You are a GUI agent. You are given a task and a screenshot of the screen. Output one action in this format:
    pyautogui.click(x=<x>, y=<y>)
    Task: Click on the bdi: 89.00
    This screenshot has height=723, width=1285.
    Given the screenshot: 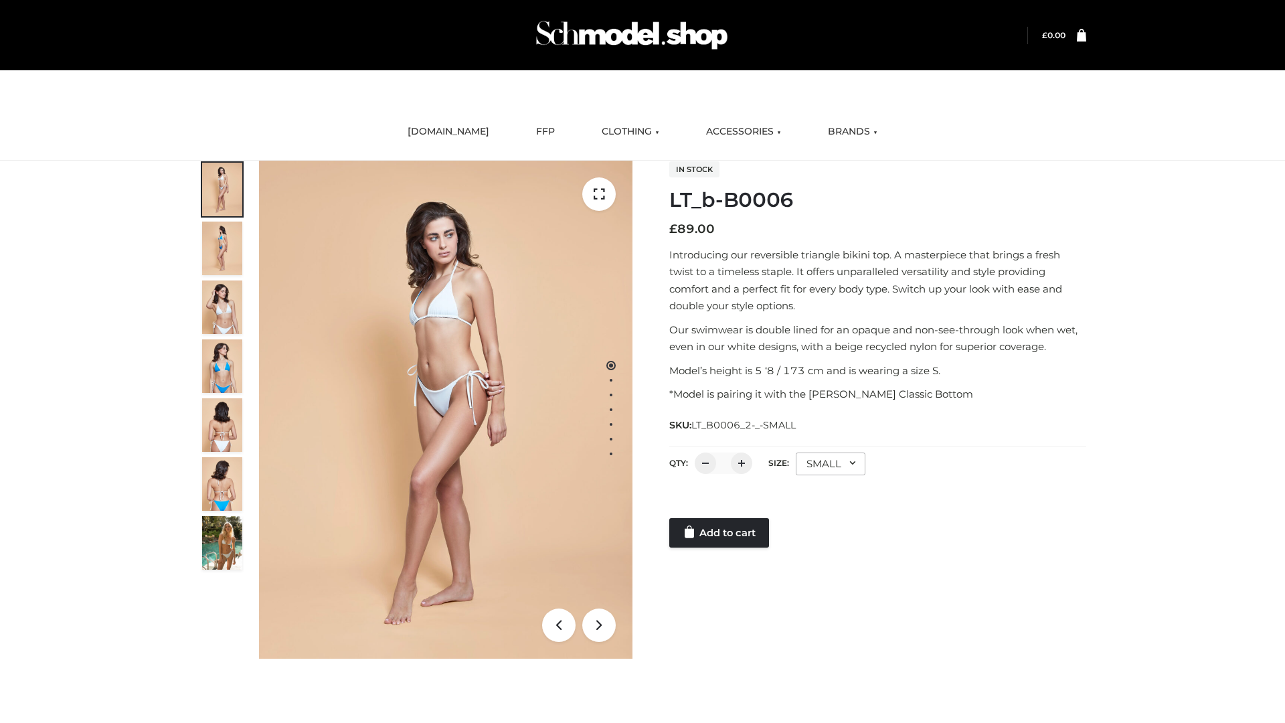 What is the action you would take?
    pyautogui.click(x=692, y=229)
    